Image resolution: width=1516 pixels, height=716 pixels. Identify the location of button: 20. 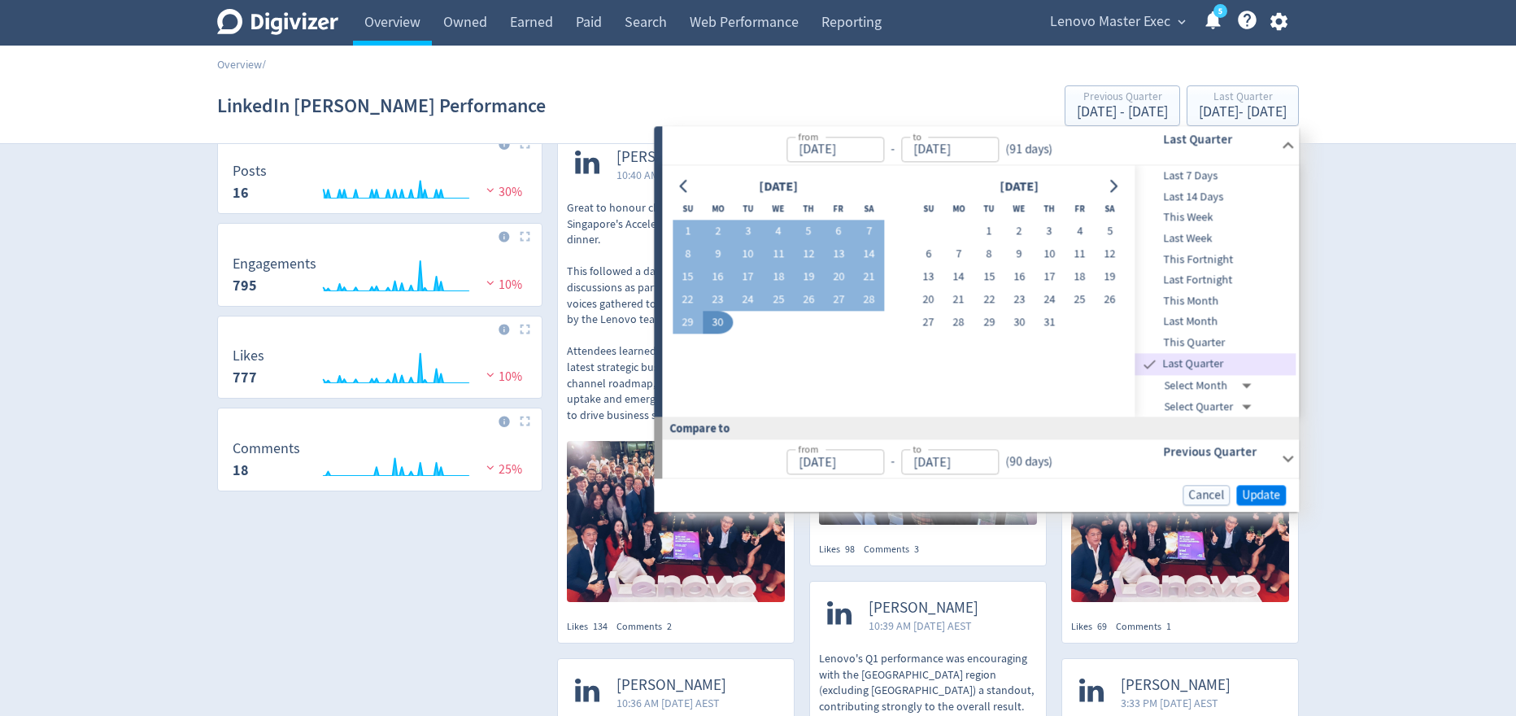
(838, 277).